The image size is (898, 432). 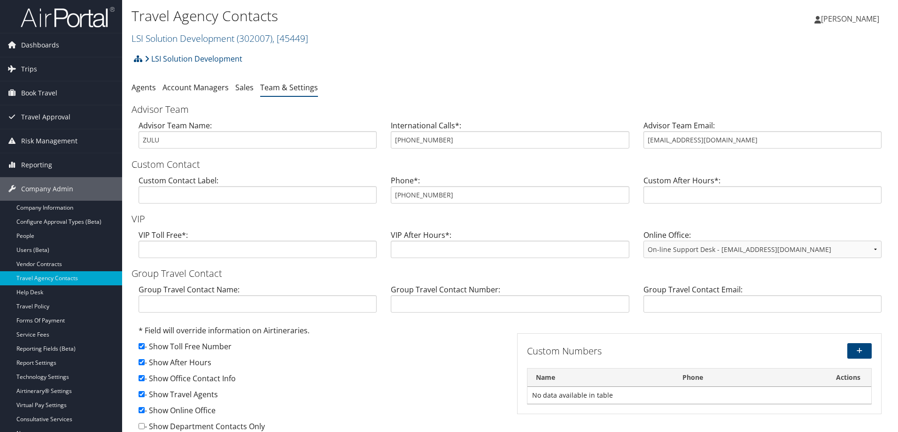 What do you see at coordinates (510, 138) in the screenshot?
I see `div: International Calls*:` at bounding box center [510, 138].